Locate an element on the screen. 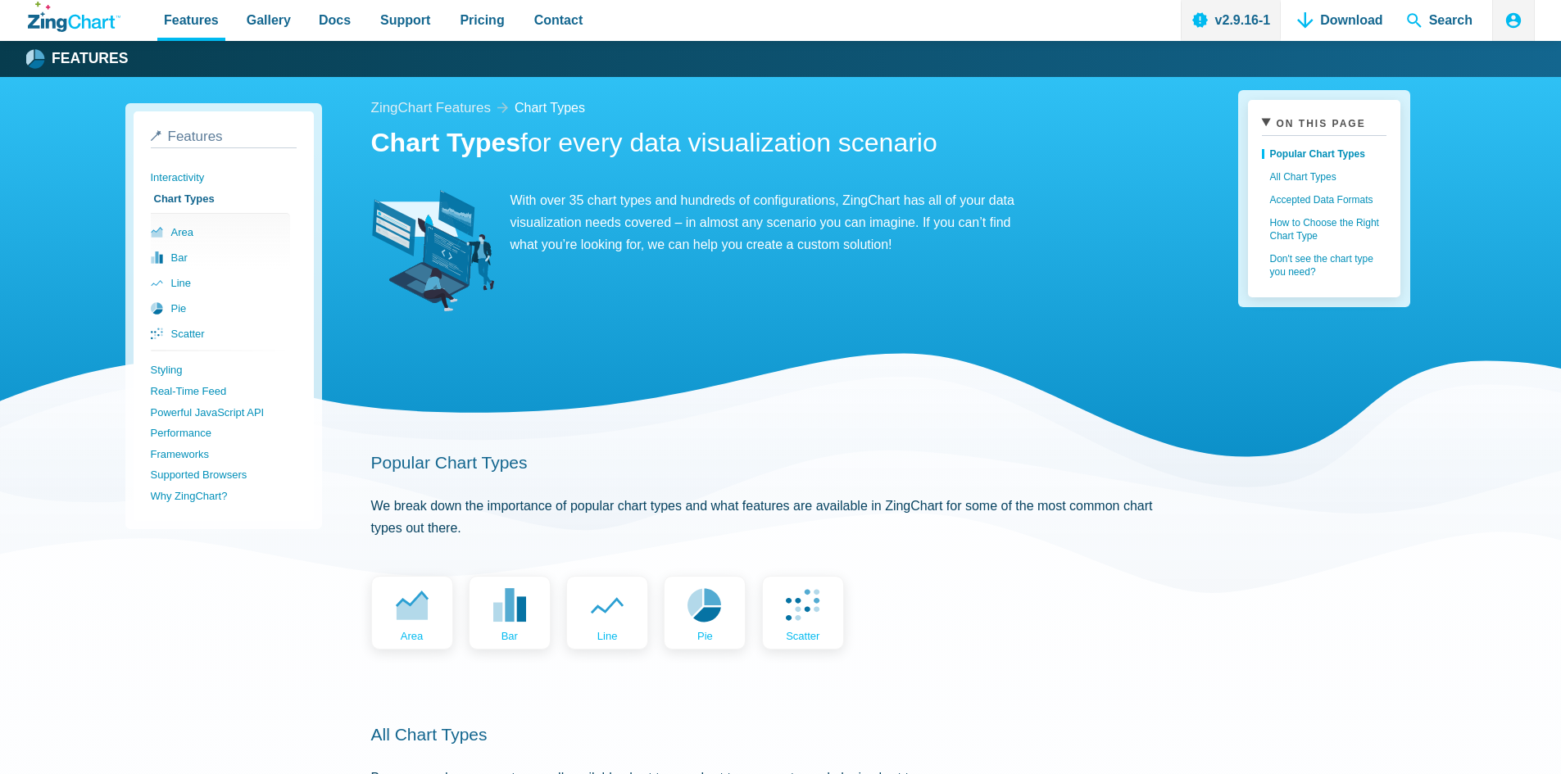 The width and height of the screenshot is (1561, 774). a: Don't see the chart type you need? is located at coordinates (1324, 266).